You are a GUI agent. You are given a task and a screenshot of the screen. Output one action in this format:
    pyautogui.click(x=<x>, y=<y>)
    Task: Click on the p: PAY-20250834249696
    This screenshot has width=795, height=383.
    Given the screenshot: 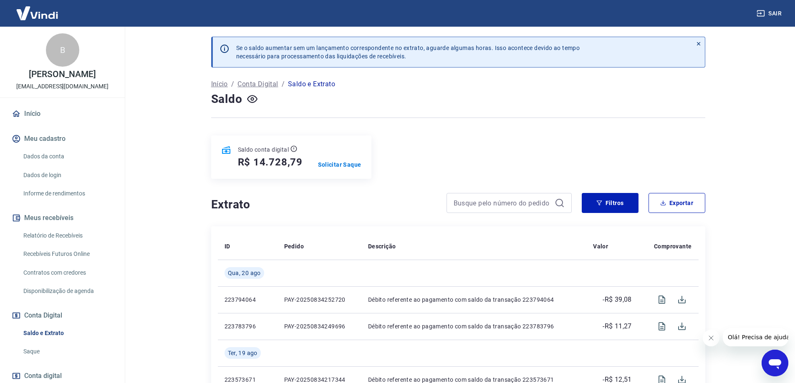 What is the action you would take?
    pyautogui.click(x=319, y=327)
    